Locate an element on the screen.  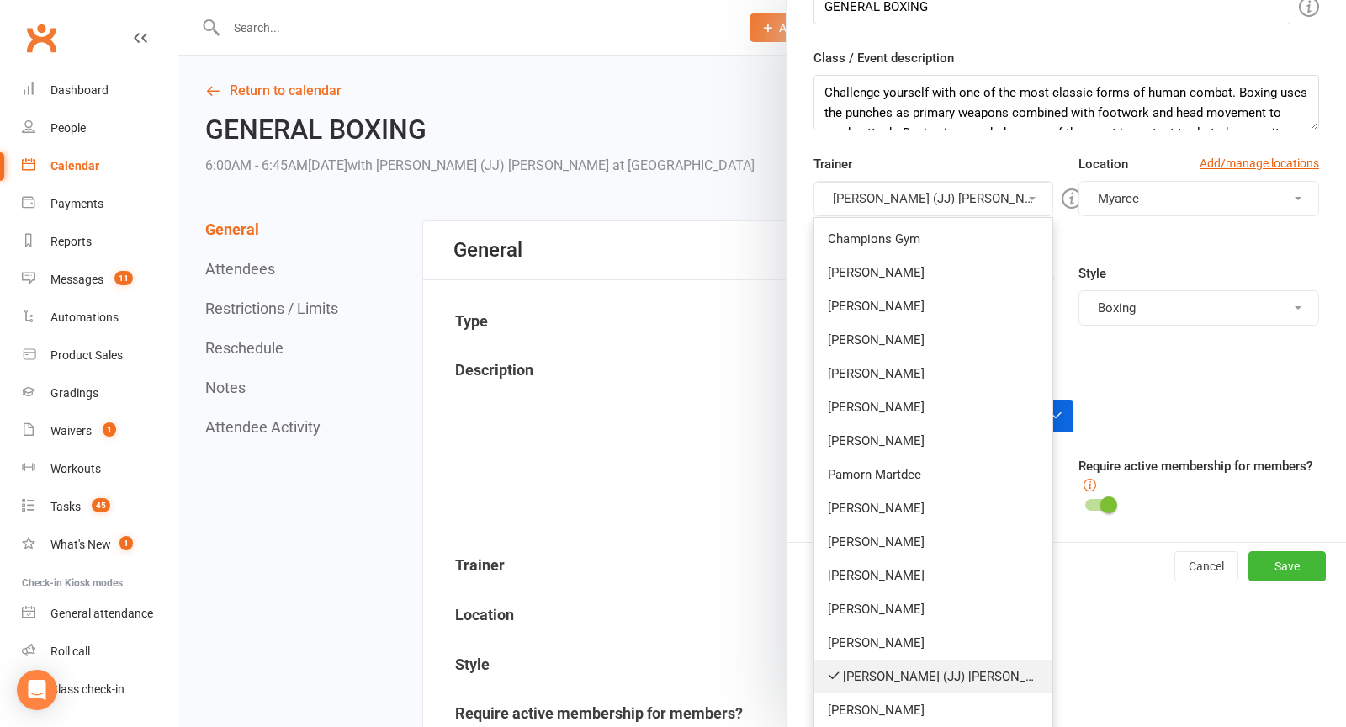
a: People is located at coordinates (99, 128).